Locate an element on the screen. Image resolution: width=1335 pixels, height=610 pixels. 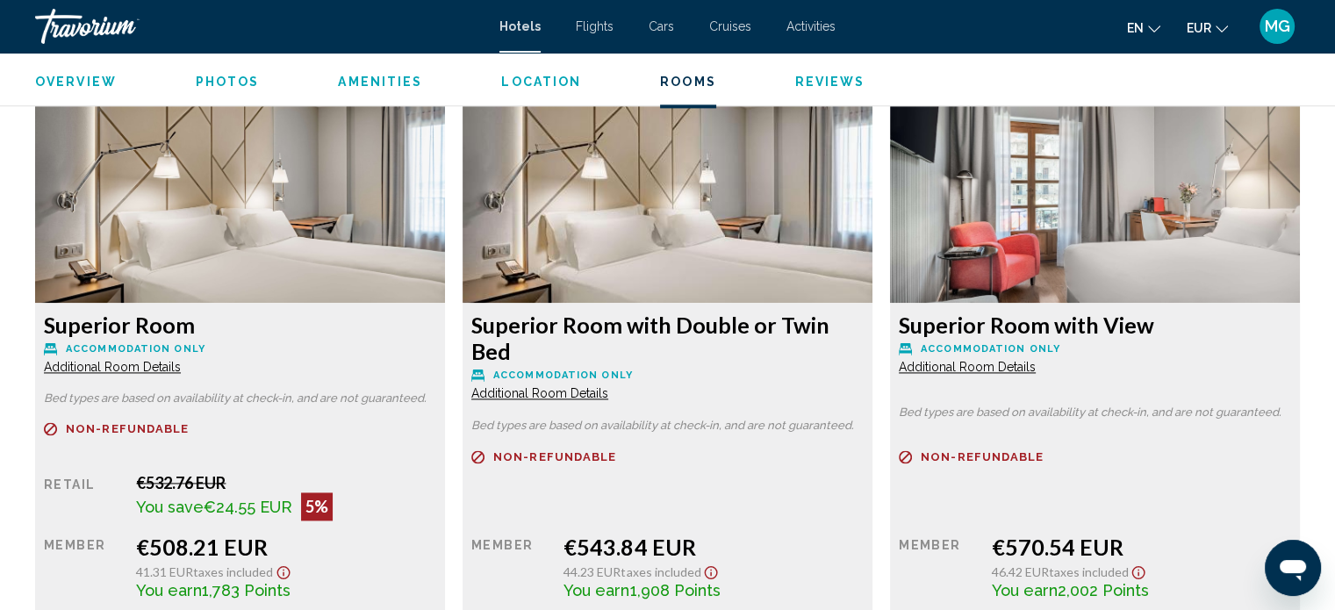
div: 5% is located at coordinates (317, 506).